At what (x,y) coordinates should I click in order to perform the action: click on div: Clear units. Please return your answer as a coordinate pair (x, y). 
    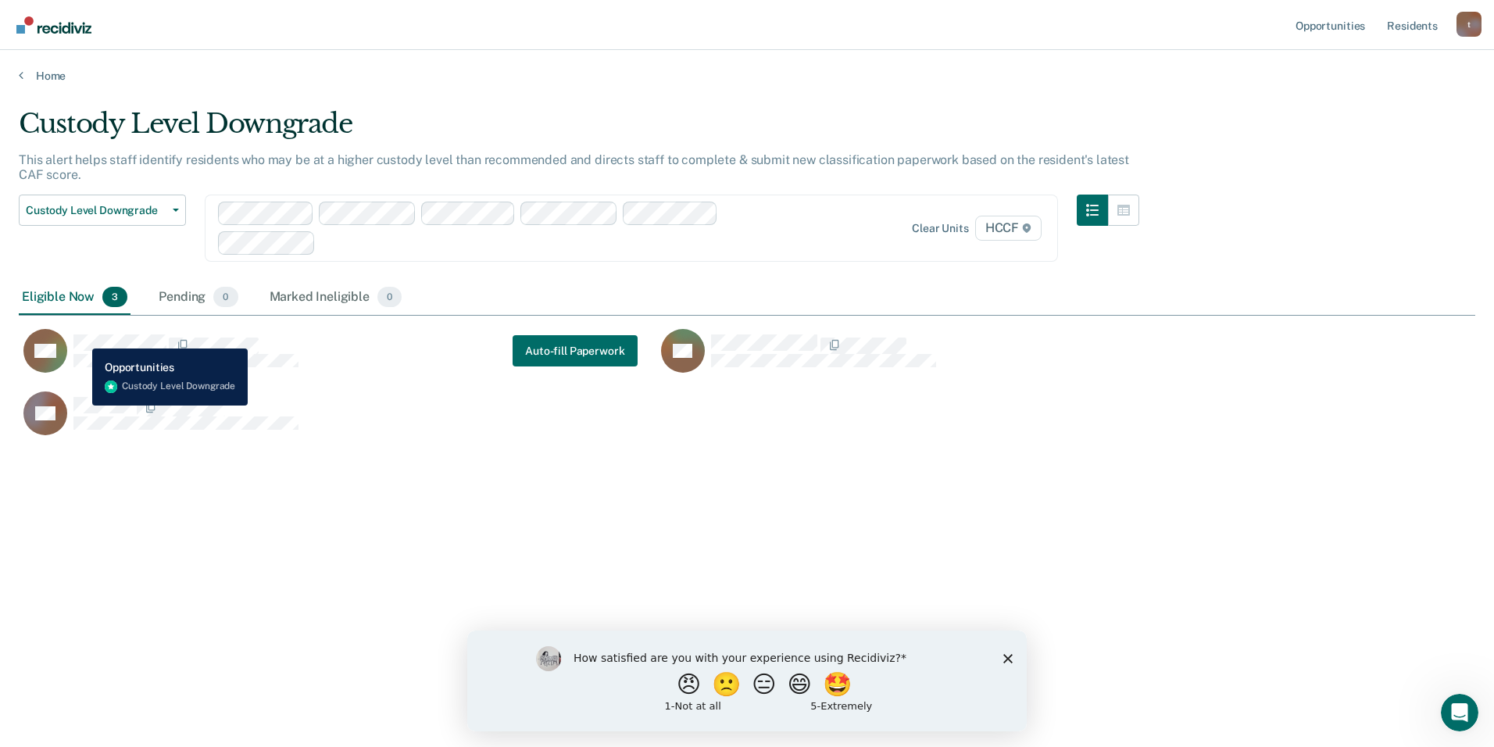
    Looking at the image, I should click on (940, 228).